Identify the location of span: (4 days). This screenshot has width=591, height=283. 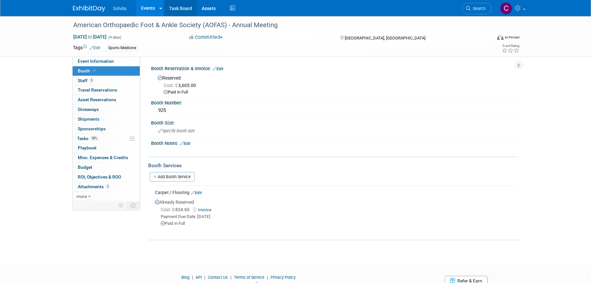
(115, 37).